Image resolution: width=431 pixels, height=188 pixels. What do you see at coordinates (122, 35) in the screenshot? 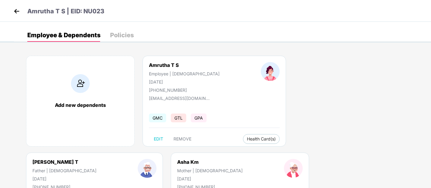
I see `div: Policies` at bounding box center [122, 35].